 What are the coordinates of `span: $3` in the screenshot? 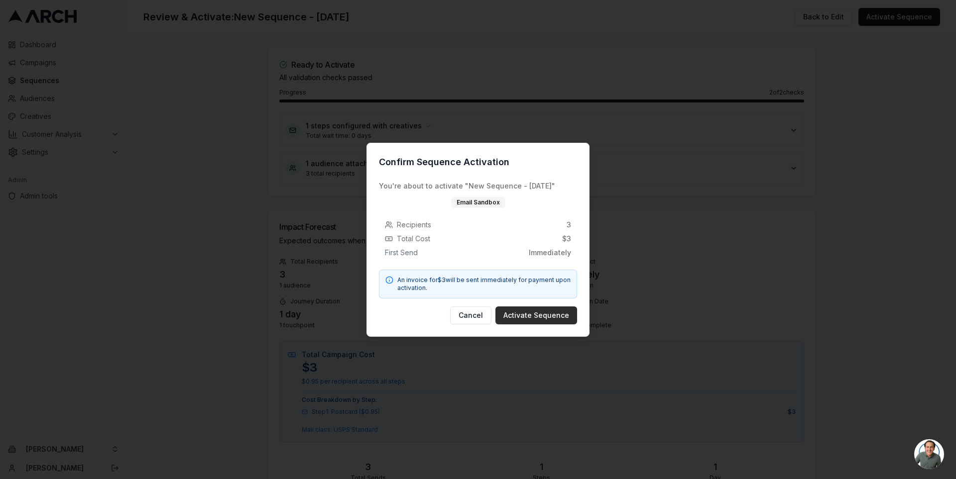 It's located at (567, 239).